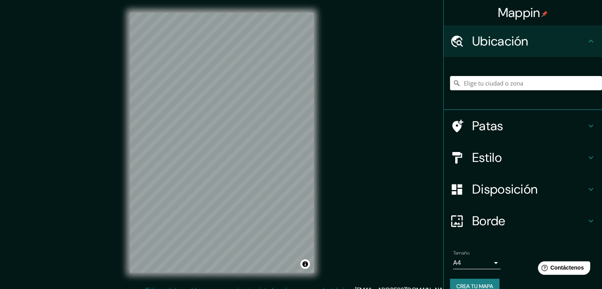 This screenshot has height=289, width=602. I want to click on div: Borde, so click(522, 221).